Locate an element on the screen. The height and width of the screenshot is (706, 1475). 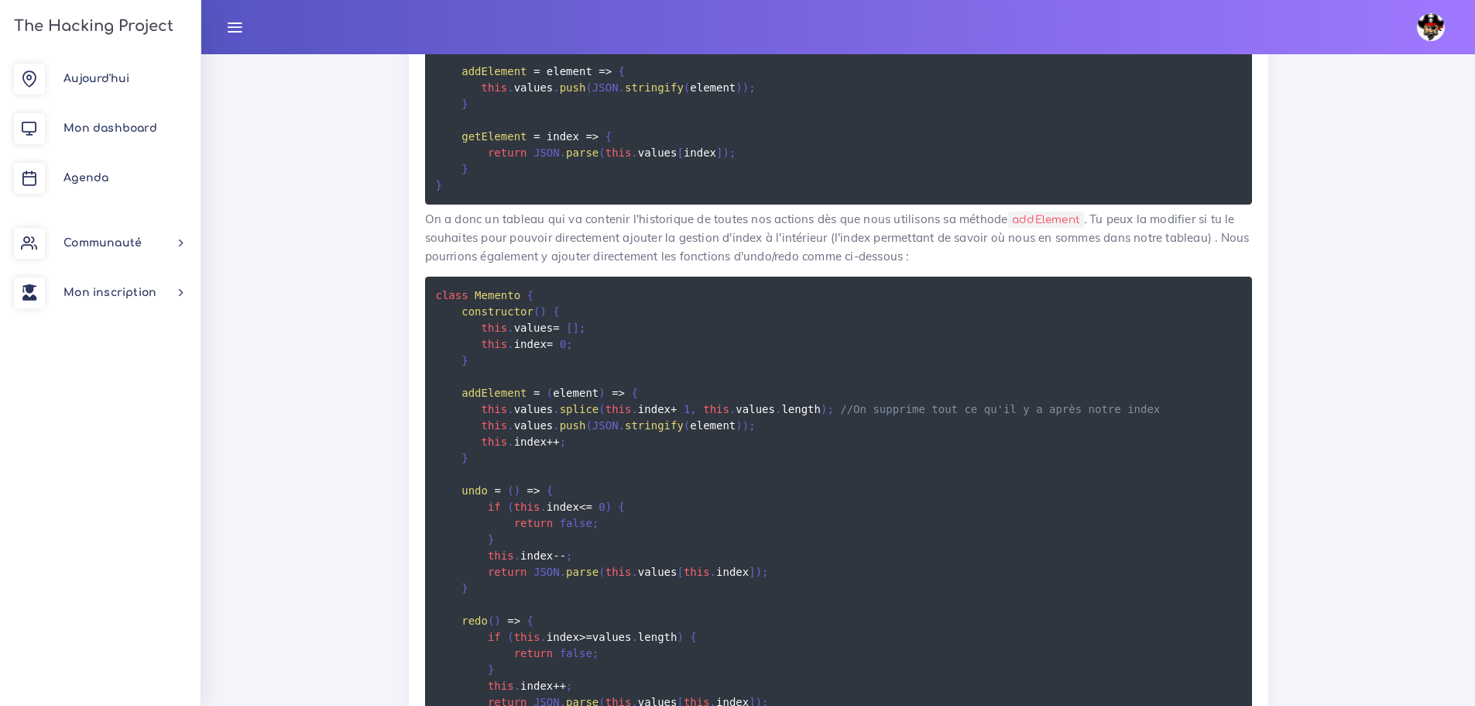
span: //On supprime tout ce qu'il y a après notre index is located at coordinates (1000, 409).